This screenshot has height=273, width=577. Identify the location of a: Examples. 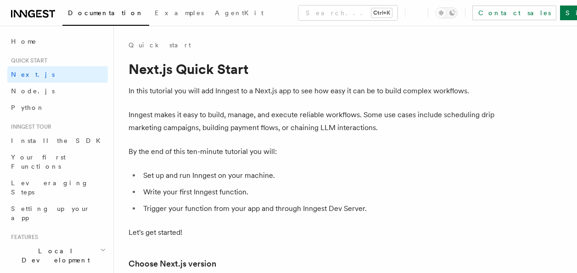
(179, 14).